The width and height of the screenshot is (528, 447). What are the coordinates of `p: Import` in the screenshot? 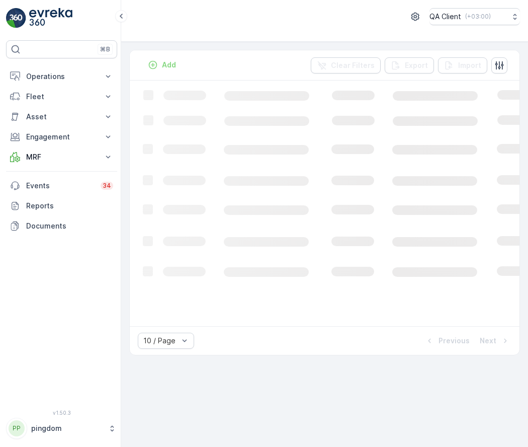 It's located at (470, 65).